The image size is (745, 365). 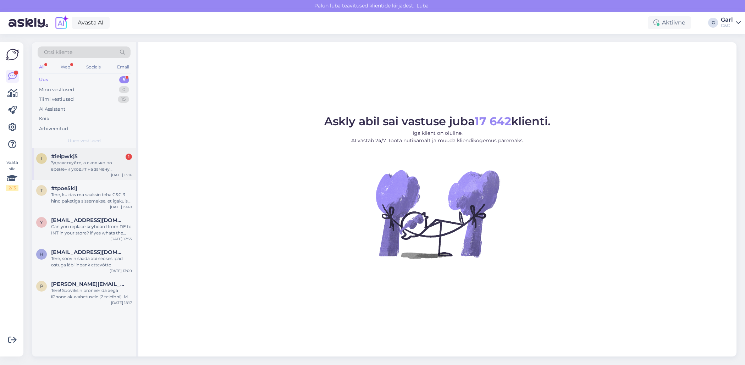 What do you see at coordinates (88, 284) in the screenshot?
I see `span: polina.rosa@gmail.com` at bounding box center [88, 284].